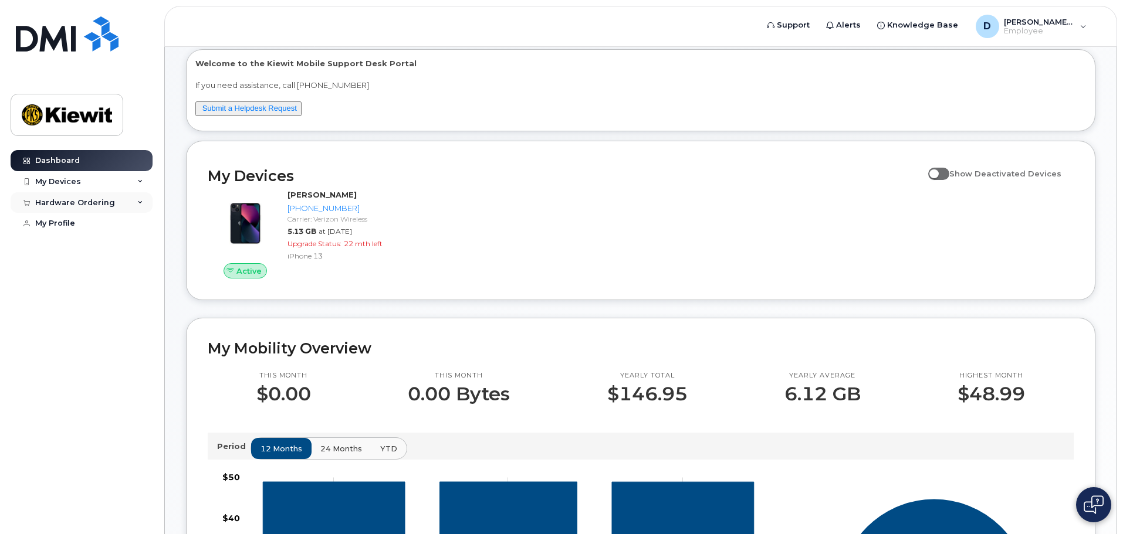  I want to click on a: Submit a Helpdesk Request, so click(249, 108).